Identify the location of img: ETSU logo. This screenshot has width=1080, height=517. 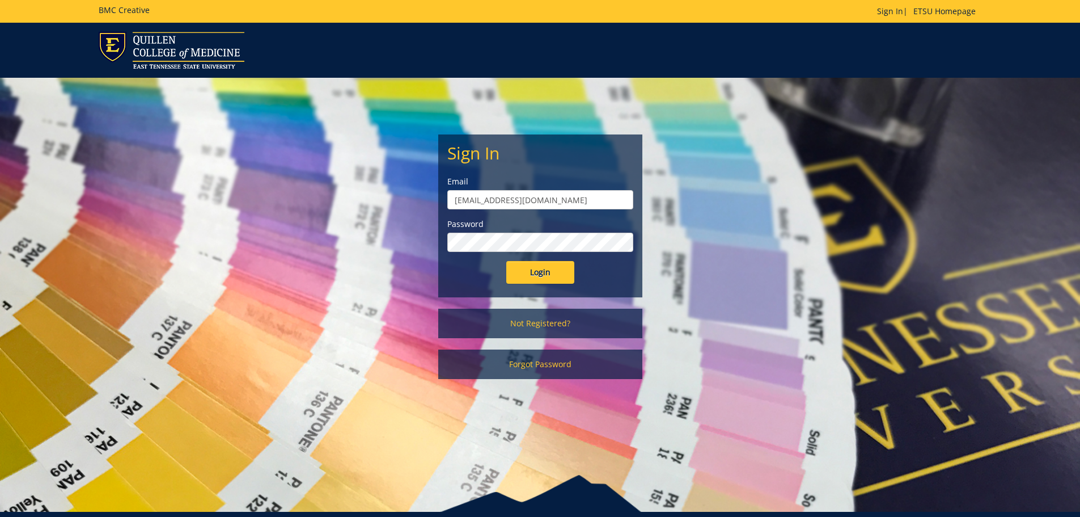
(171, 50).